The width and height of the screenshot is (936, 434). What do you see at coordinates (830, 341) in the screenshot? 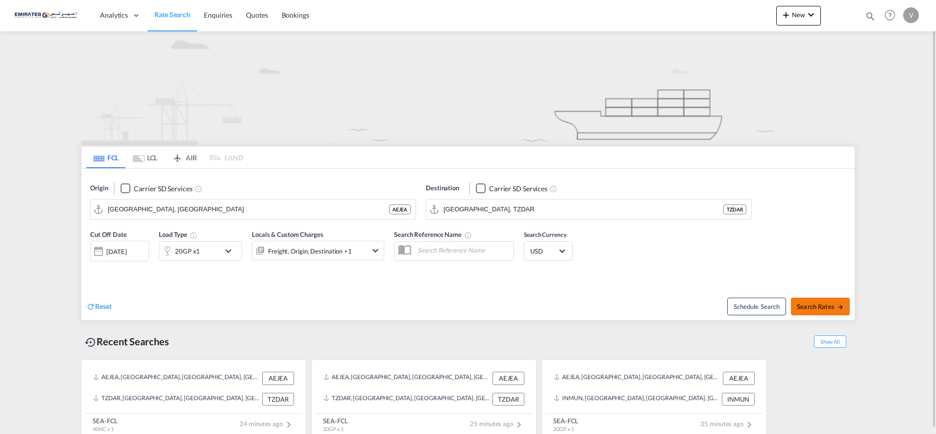
I see `span: Show All` at bounding box center [830, 341].